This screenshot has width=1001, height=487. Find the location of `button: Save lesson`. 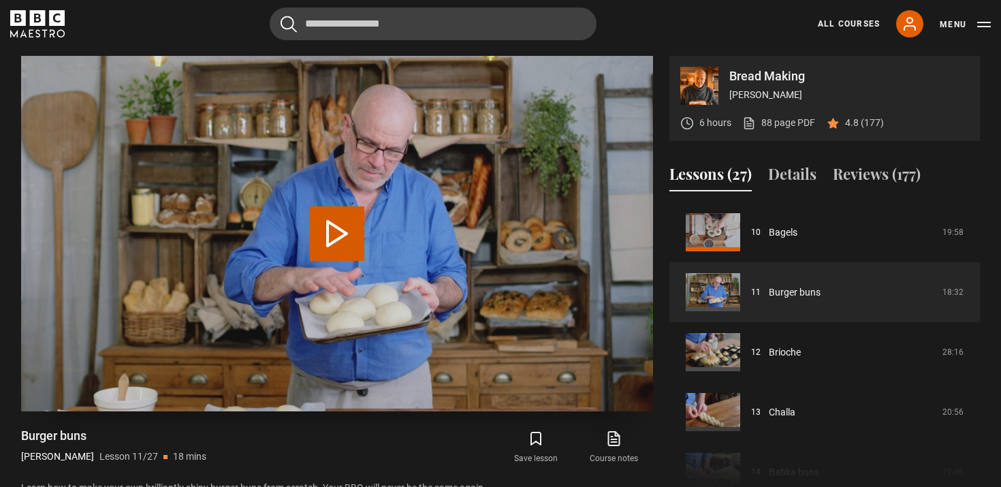

button: Save lesson is located at coordinates (536, 447).